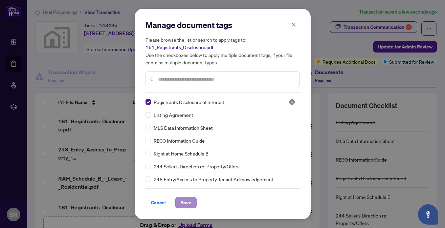 This screenshot has width=445, height=228. Describe the element at coordinates (189, 102) in the screenshot. I see `span: Registrants Disclosure of Interest` at that location.